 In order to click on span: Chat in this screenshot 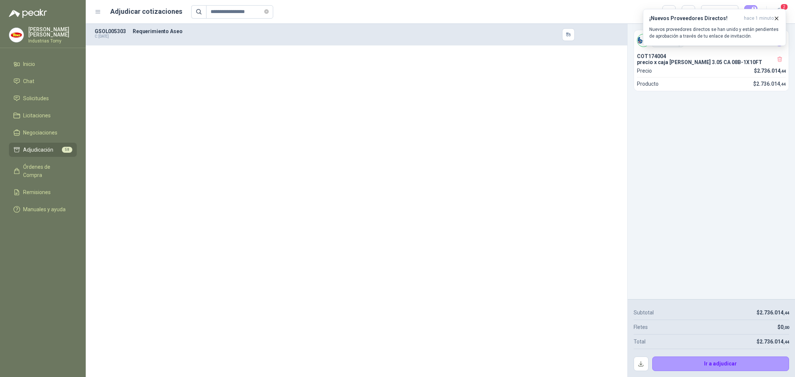, I will do `click(29, 81)`.